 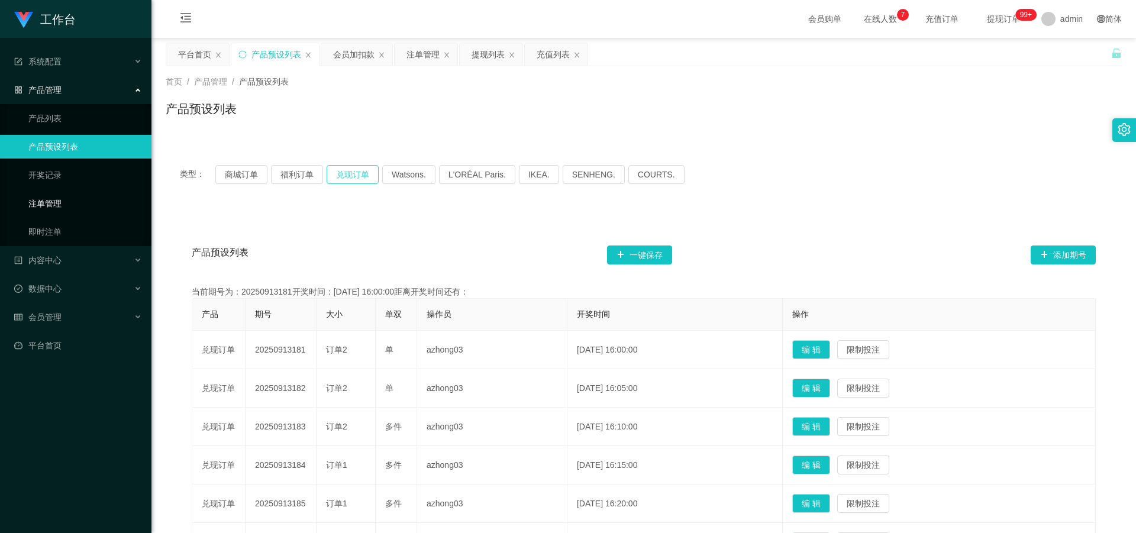 I want to click on td: 20250913185, so click(x=281, y=503).